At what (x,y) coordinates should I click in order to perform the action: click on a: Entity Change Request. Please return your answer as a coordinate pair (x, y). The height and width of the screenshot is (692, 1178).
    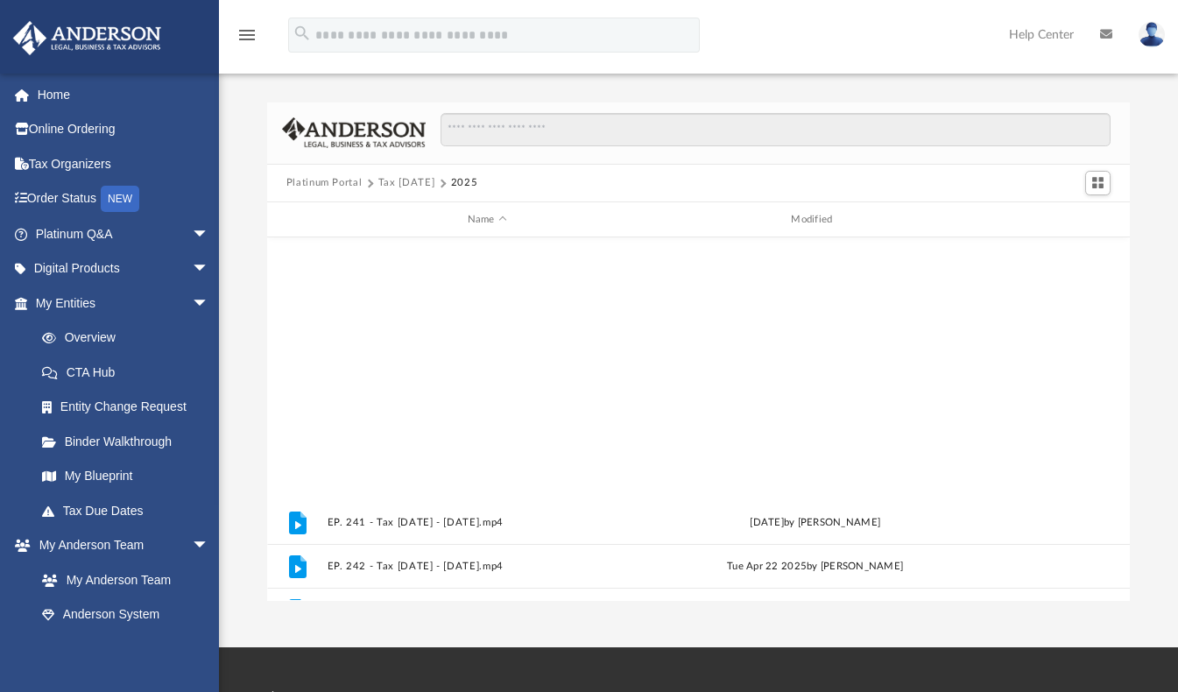
    Looking at the image, I should click on (130, 407).